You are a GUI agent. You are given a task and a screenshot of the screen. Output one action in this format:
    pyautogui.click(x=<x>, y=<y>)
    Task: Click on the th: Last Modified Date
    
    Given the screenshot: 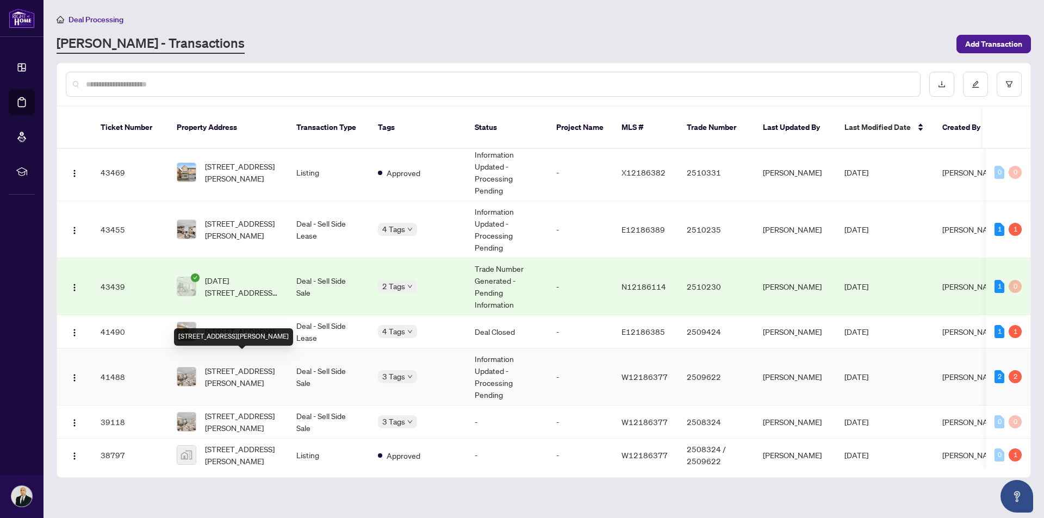 What is the action you would take?
    pyautogui.click(x=885, y=128)
    